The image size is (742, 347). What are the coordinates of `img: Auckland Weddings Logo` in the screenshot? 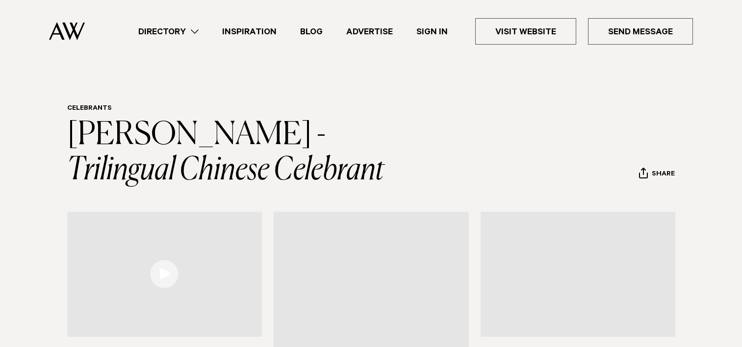 It's located at (67, 31).